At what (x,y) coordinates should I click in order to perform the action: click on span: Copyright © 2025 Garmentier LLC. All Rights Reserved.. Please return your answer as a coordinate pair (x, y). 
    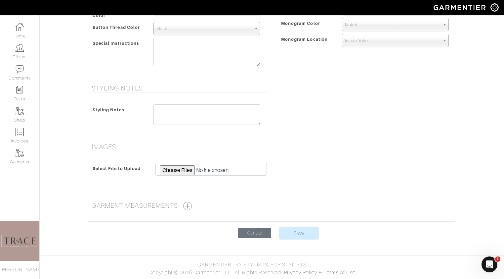
    Looking at the image, I should click on (215, 272).